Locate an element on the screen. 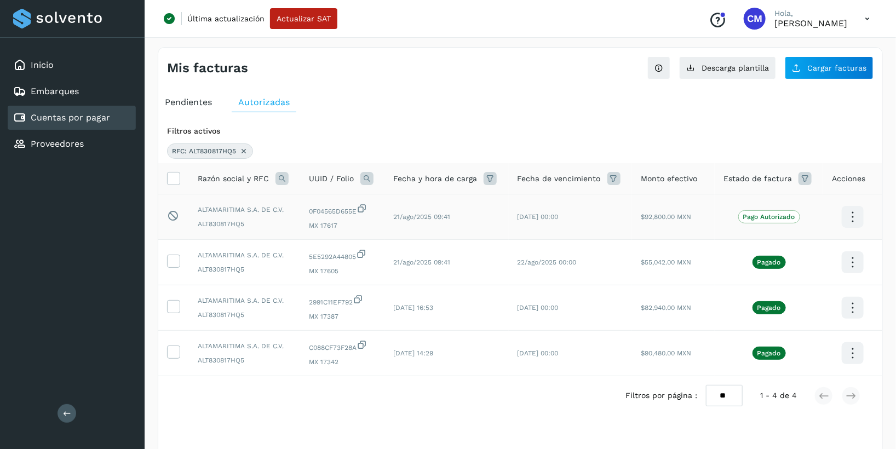  div: Cuentas por pagar is located at coordinates (72, 118).